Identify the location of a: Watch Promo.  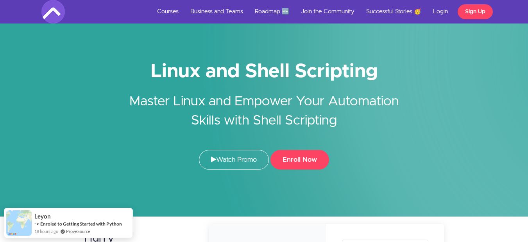
(234, 160).